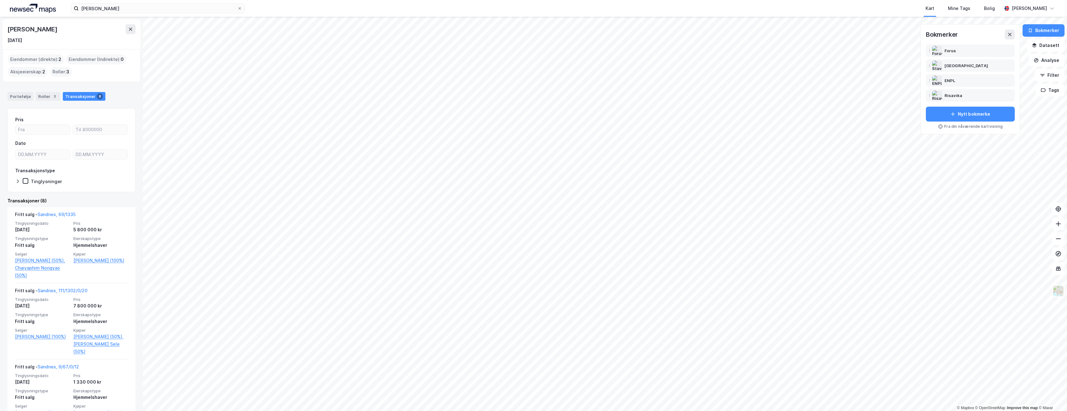 The image size is (1067, 411). Describe the element at coordinates (1022, 408) in the screenshot. I see `a: Improve this map` at that location.